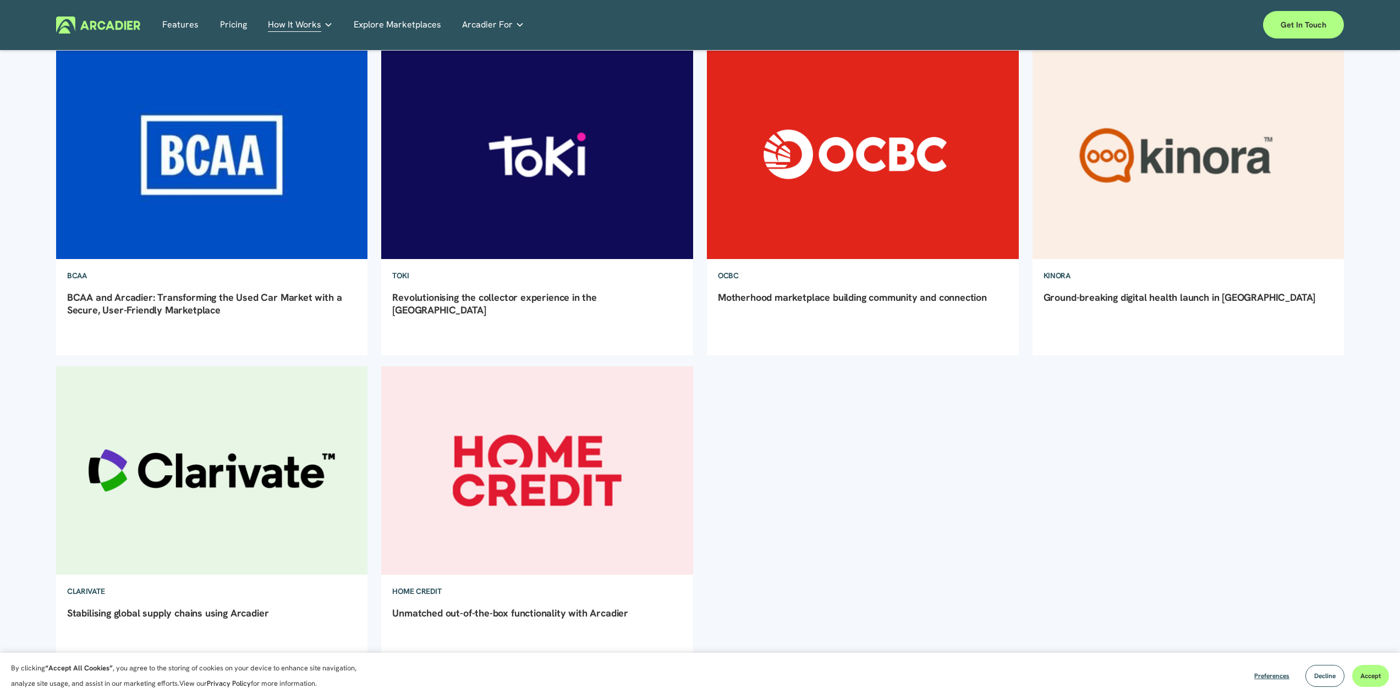 This screenshot has width=1400, height=699. Describe the element at coordinates (212, 470) in the screenshot. I see `img: Stabilising global supply chains using Arcadier` at that location.